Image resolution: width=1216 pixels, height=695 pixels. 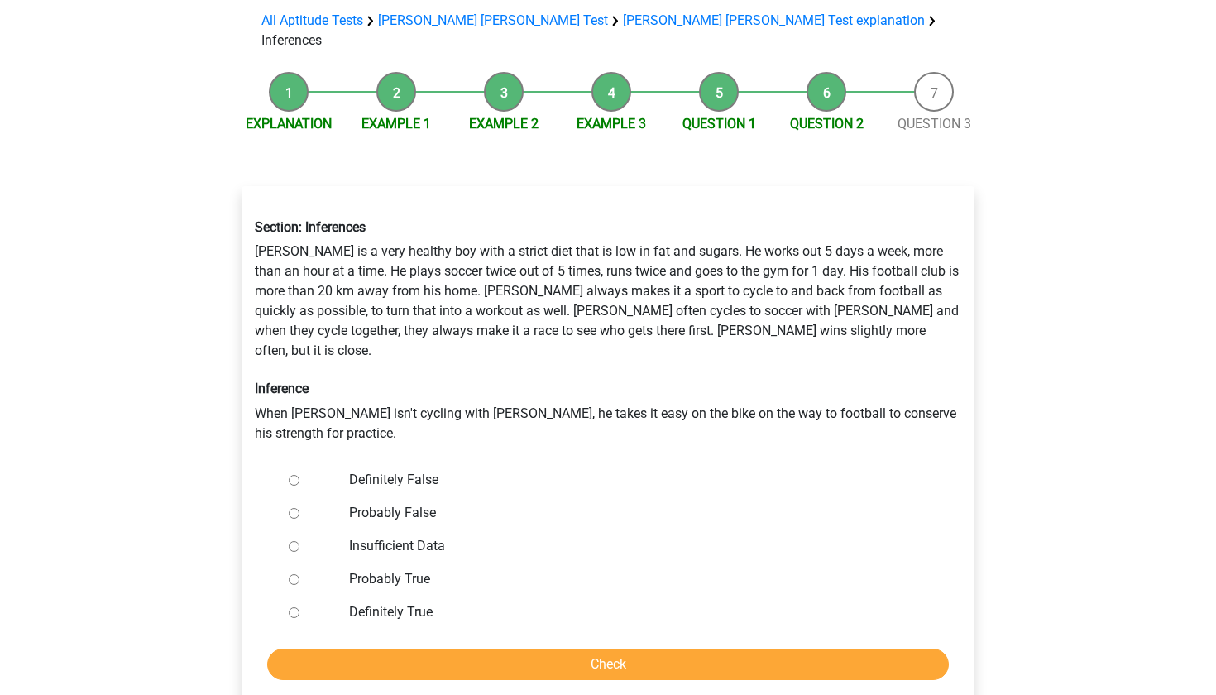 What do you see at coordinates (719, 123) in the screenshot?
I see `a: Question 1` at bounding box center [719, 123].